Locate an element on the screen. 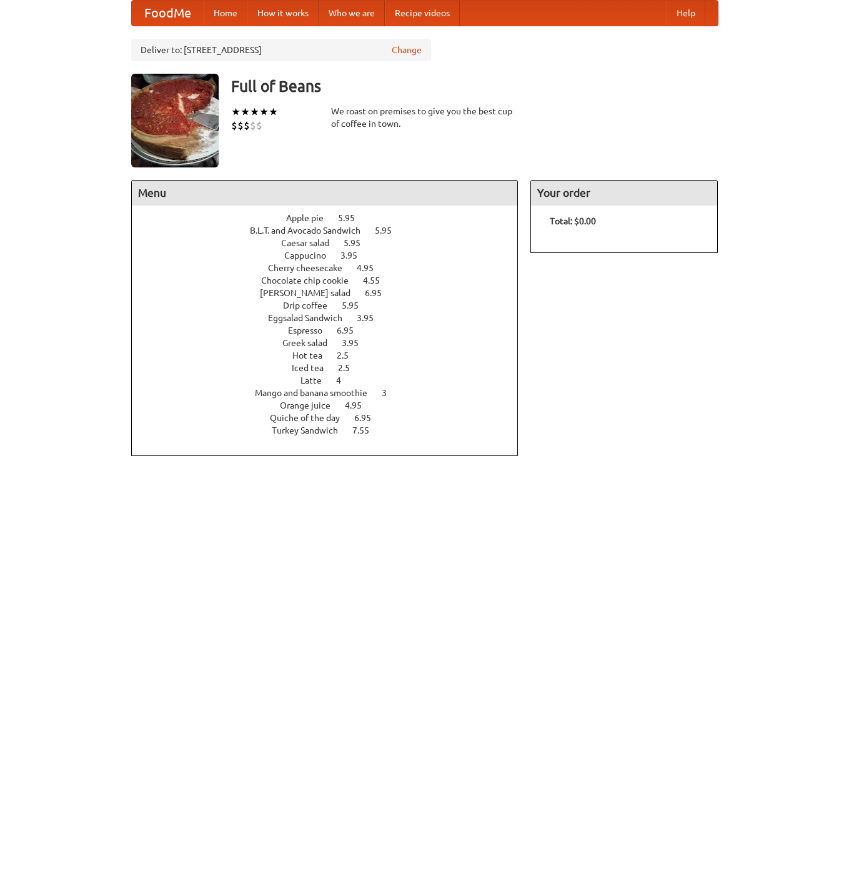 Image resolution: width=849 pixels, height=884 pixels. a: Espresso 6.95 is located at coordinates (333, 331).